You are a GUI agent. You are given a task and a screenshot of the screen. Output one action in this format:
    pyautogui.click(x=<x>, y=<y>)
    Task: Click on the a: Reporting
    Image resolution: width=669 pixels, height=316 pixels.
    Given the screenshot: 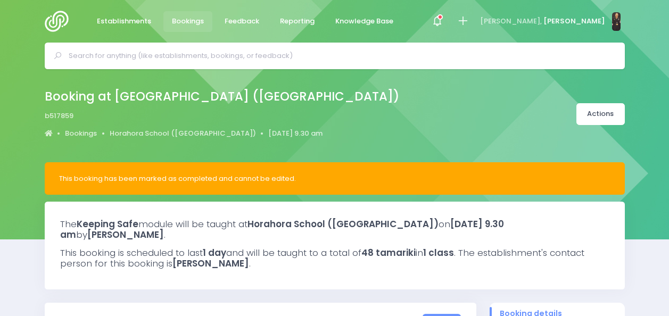 What is the action you would take?
    pyautogui.click(x=298, y=21)
    